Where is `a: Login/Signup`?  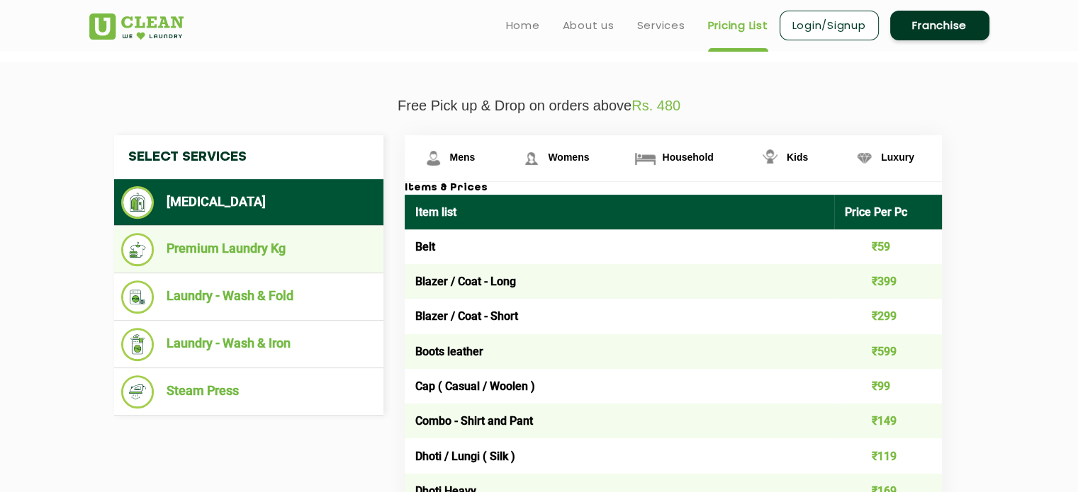 a: Login/Signup is located at coordinates (829, 26).